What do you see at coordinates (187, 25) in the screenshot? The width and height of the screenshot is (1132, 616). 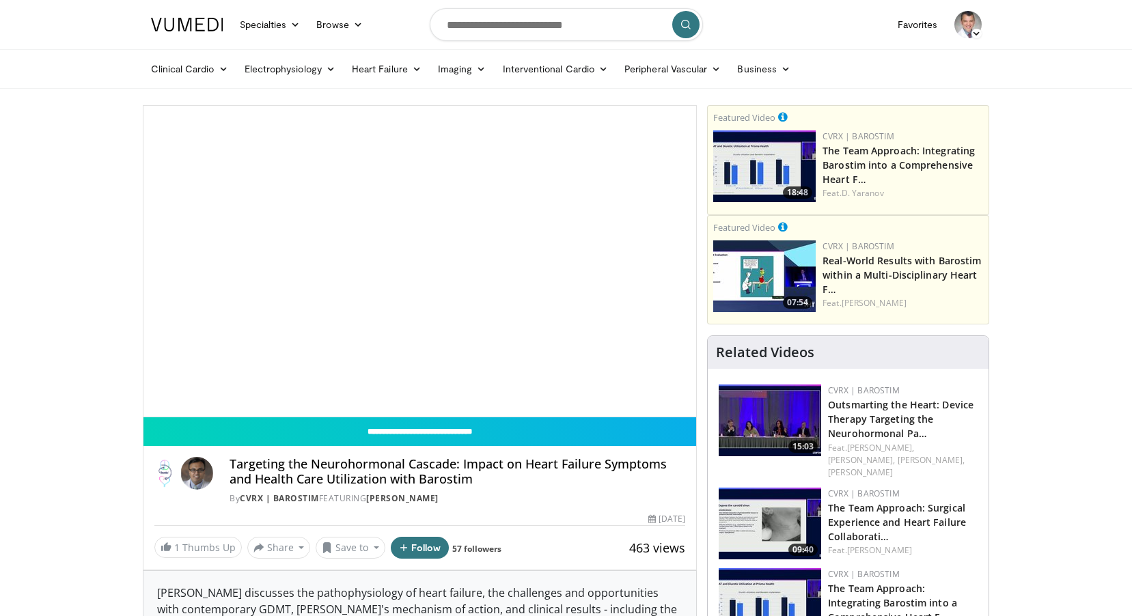 I see `img: VuMedi Logo` at bounding box center [187, 25].